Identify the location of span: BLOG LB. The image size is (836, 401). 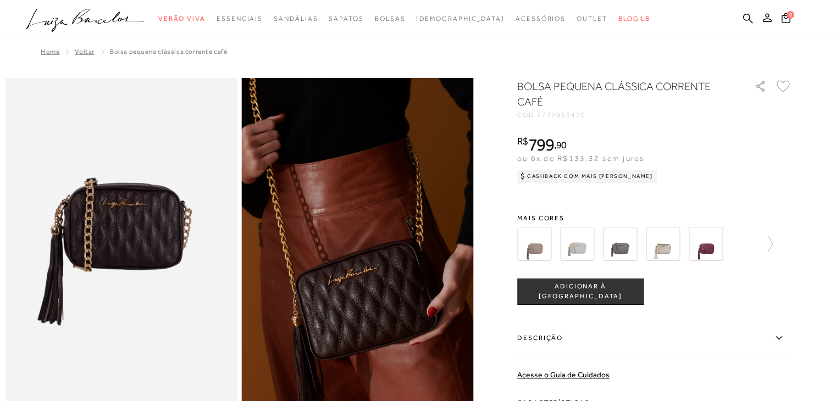
(634, 19).